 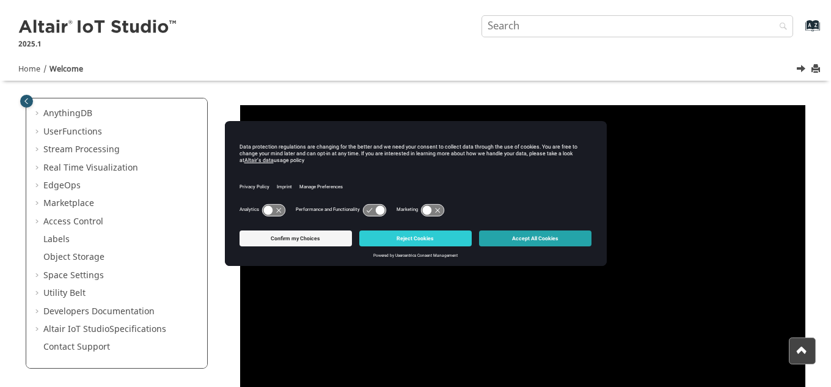 What do you see at coordinates (62, 185) in the screenshot?
I see `a: EdgeOps` at bounding box center [62, 185].